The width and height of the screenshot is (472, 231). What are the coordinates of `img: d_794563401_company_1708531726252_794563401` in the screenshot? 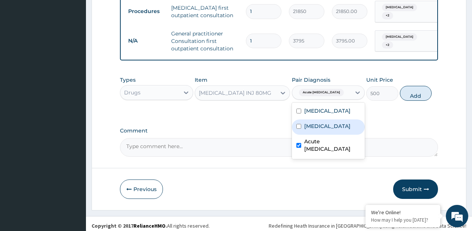 It's located at (22, 47).